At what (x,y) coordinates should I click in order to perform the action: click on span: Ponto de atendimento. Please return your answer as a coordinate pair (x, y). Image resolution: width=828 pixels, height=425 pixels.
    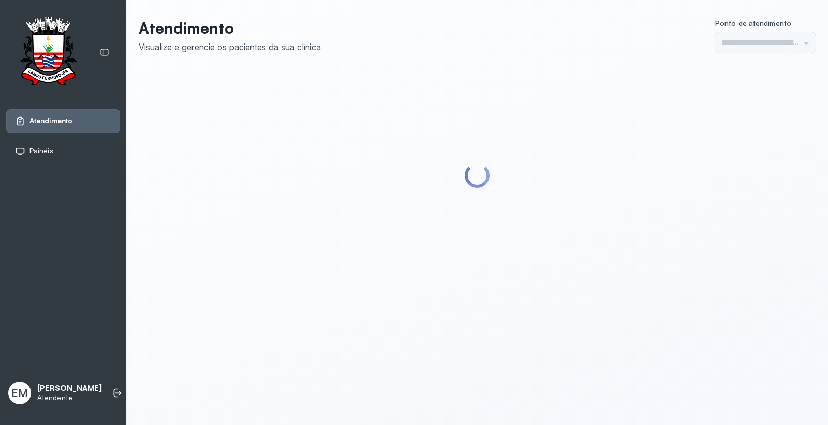
    Looking at the image, I should click on (753, 23).